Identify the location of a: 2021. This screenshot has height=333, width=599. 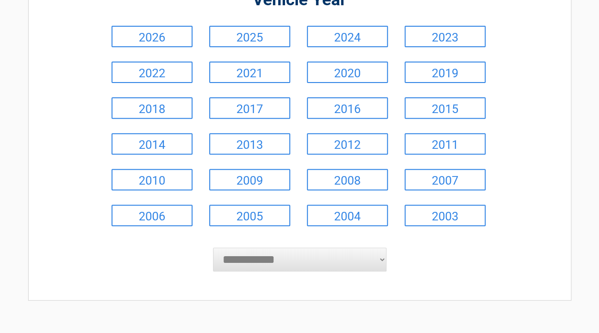
(250, 72).